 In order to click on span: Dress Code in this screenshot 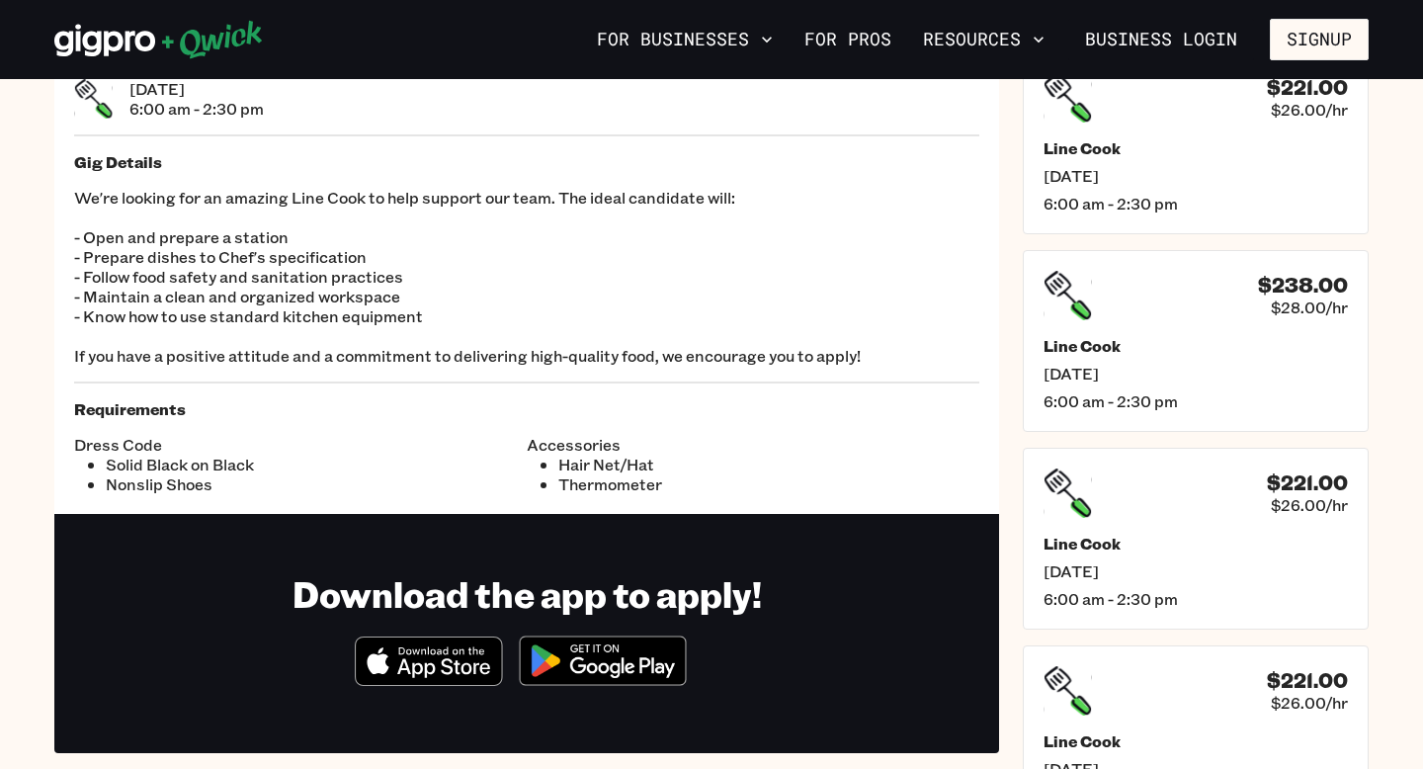, I will do `click(300, 445)`.